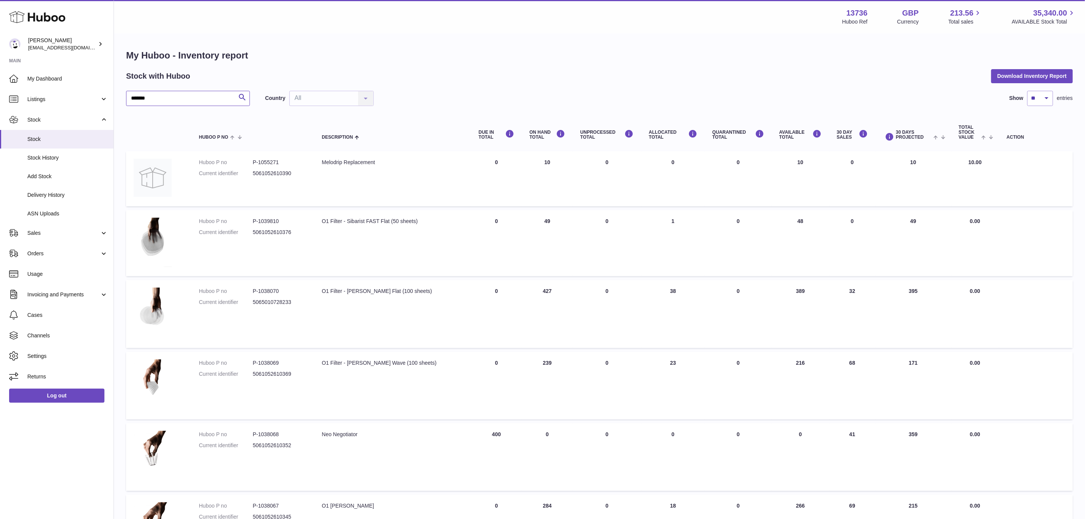 The image size is (1085, 519). What do you see at coordinates (913, 457) in the screenshot?
I see `td: 359` at bounding box center [913, 457].